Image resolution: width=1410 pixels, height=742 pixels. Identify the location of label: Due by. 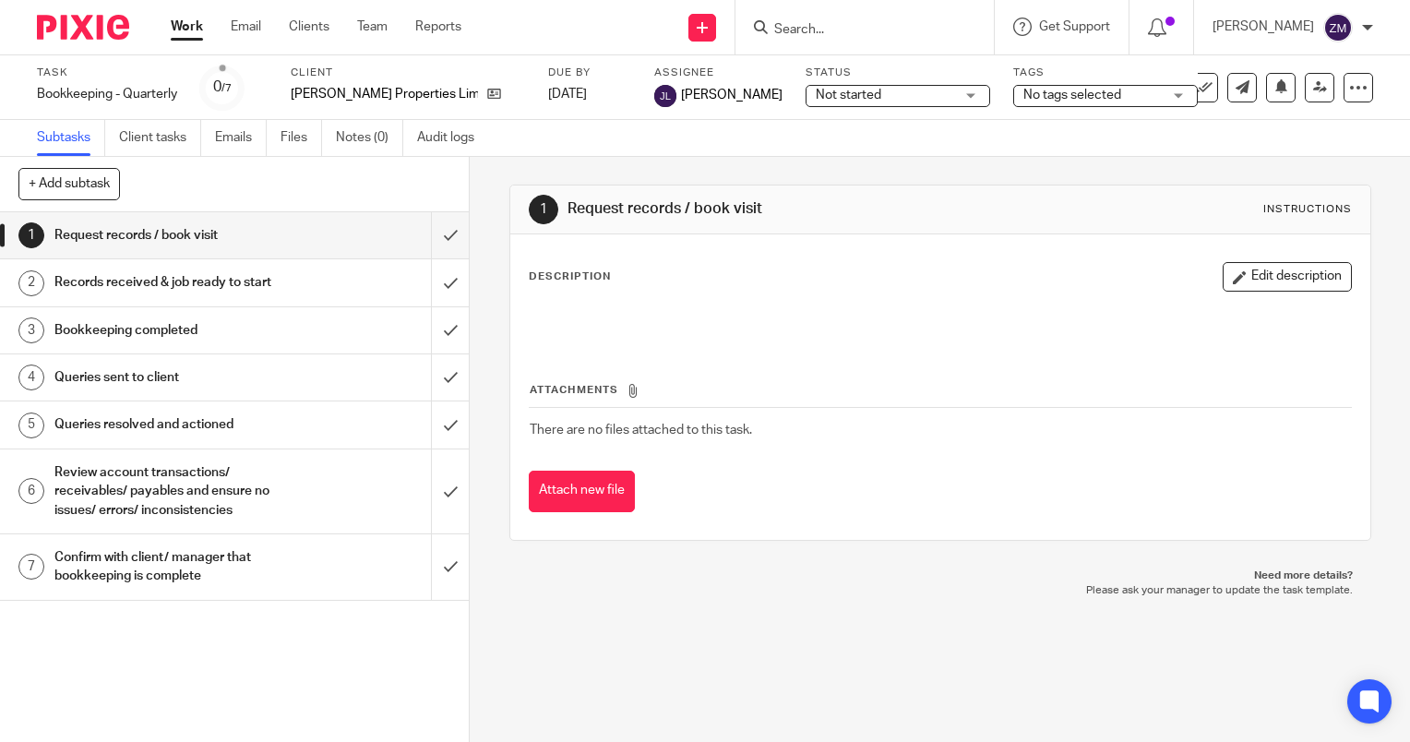
(590, 73).